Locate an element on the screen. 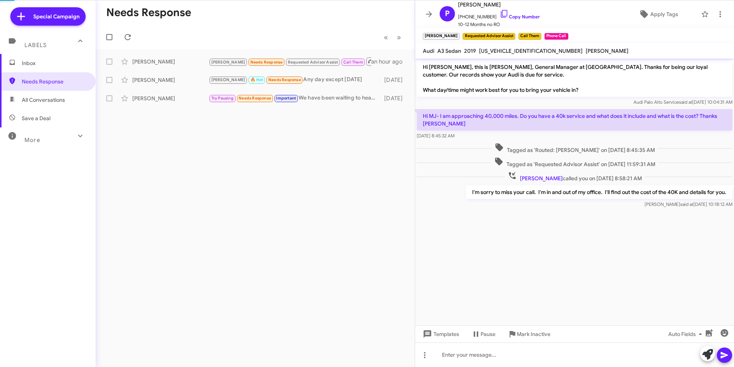 Image resolution: width=734 pixels, height=367 pixels. span: P is located at coordinates (447, 14).